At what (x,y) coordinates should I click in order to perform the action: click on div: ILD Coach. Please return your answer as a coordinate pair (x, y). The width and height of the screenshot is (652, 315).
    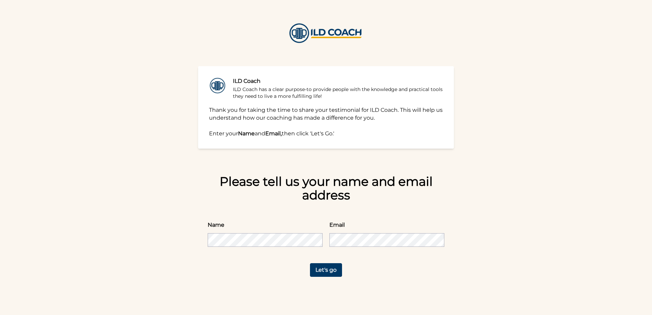
    Looking at the image, I should click on (338, 81).